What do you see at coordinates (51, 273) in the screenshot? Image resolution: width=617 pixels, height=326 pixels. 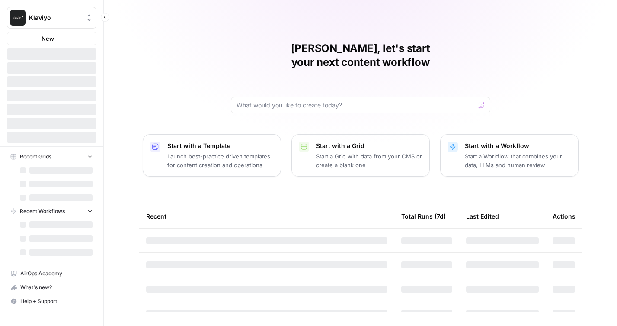 I see `a: AirOps Academy` at bounding box center [51, 273].